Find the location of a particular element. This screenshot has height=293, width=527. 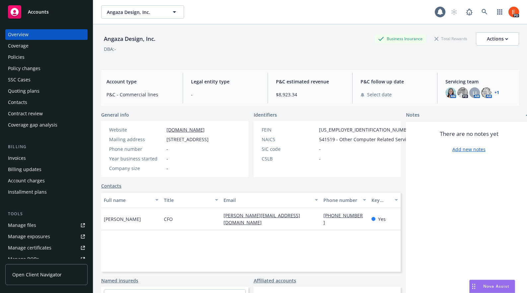

div: FEIN is located at coordinates (289, 129).